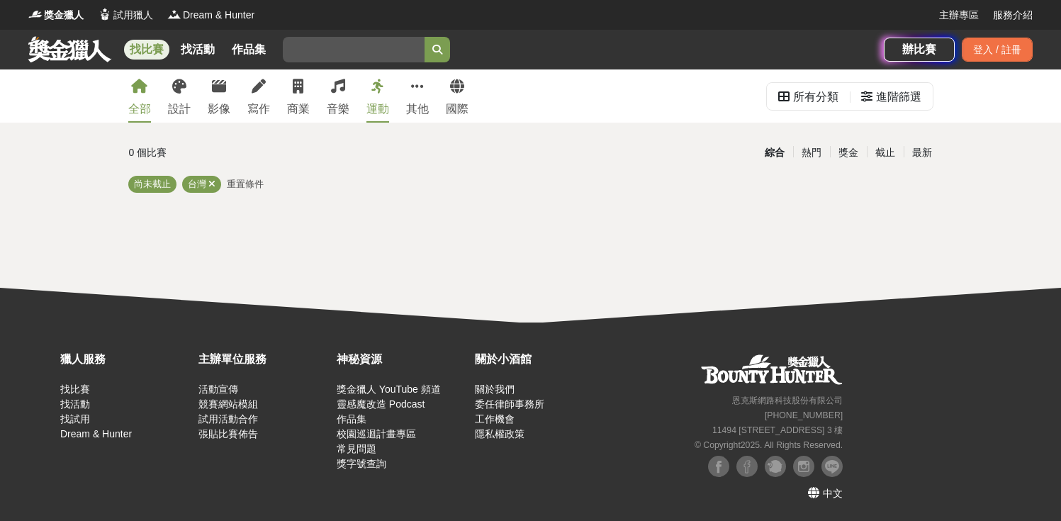 The image size is (1061, 521). I want to click on div: 綜合, so click(775, 152).